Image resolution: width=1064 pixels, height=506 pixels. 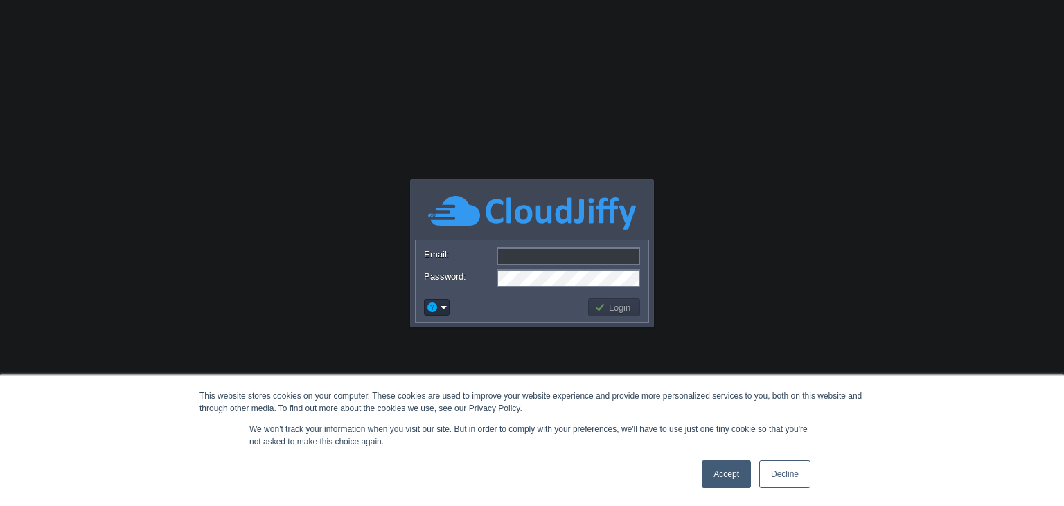 I want to click on button: Login, so click(x=614, y=307).